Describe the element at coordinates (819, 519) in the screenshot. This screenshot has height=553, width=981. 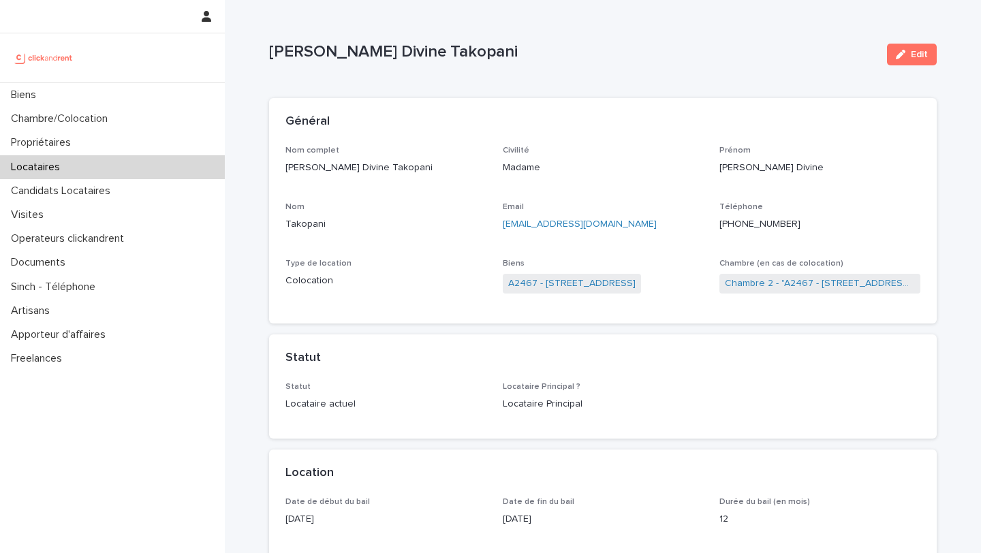
I see `p: 12` at that location.